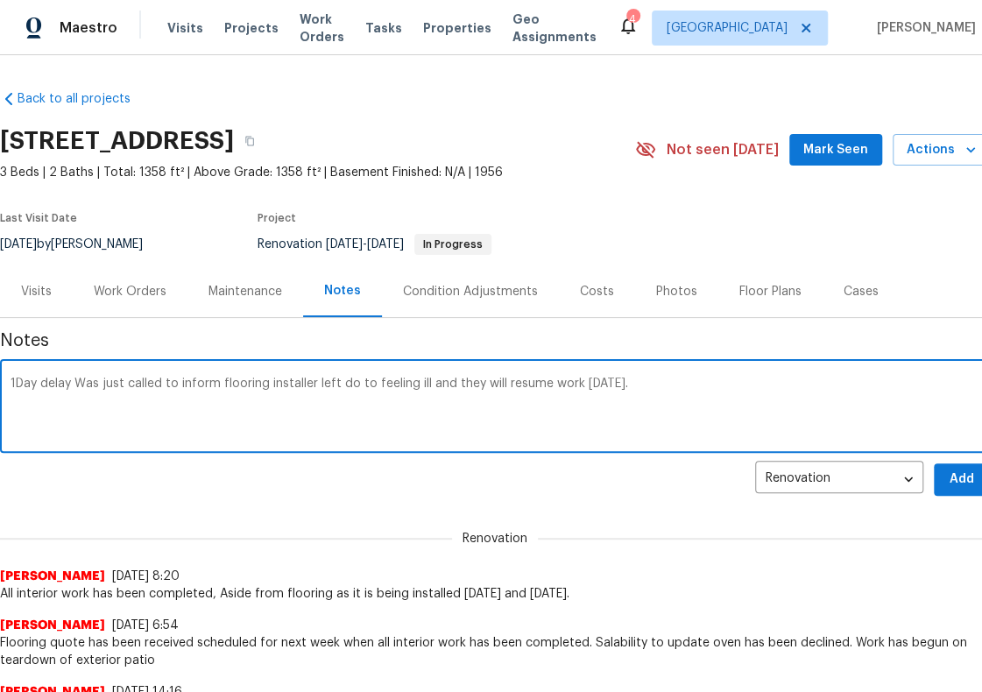 This screenshot has width=982, height=692. What do you see at coordinates (470, 292) in the screenshot?
I see `div: Condition Adjustments` at bounding box center [470, 292].